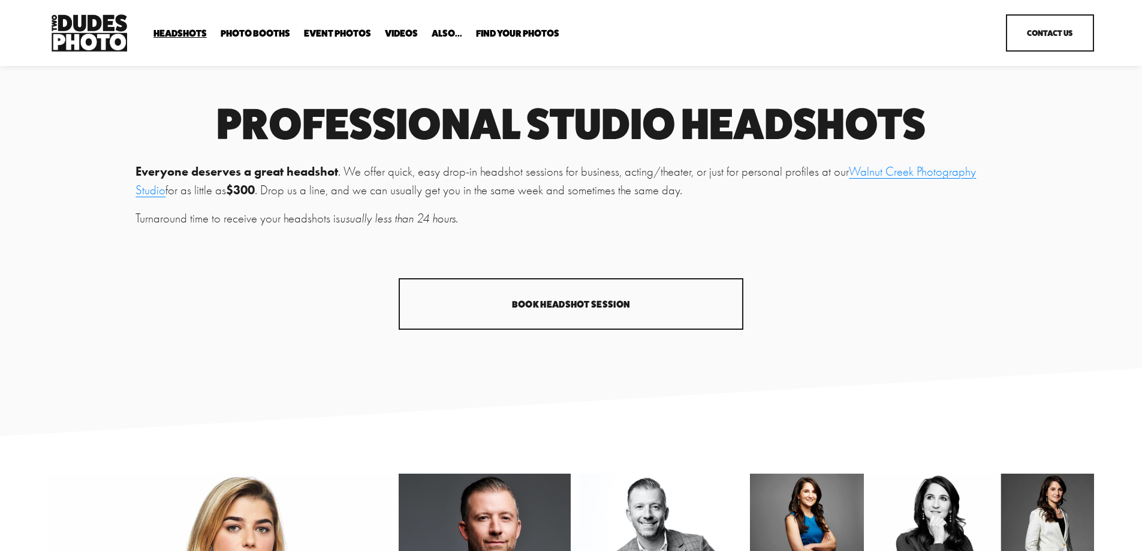 Image resolution: width=1142 pixels, height=551 pixels. I want to click on em: usually less than 24 hours, so click(397, 218).